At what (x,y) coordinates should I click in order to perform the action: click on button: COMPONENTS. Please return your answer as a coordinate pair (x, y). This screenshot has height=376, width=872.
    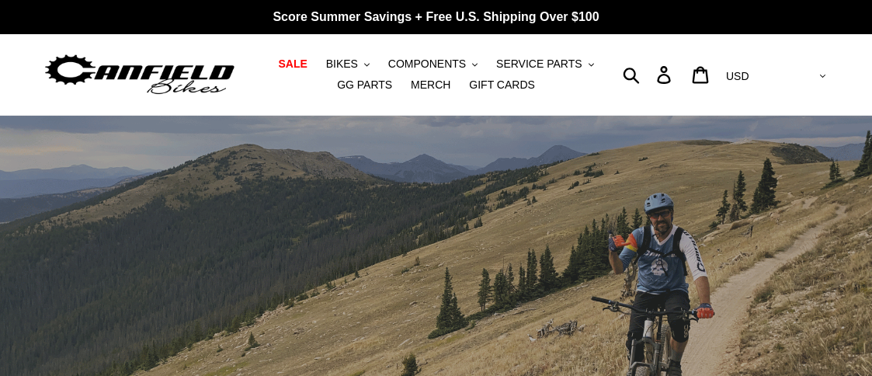
    Looking at the image, I should click on (432, 64).